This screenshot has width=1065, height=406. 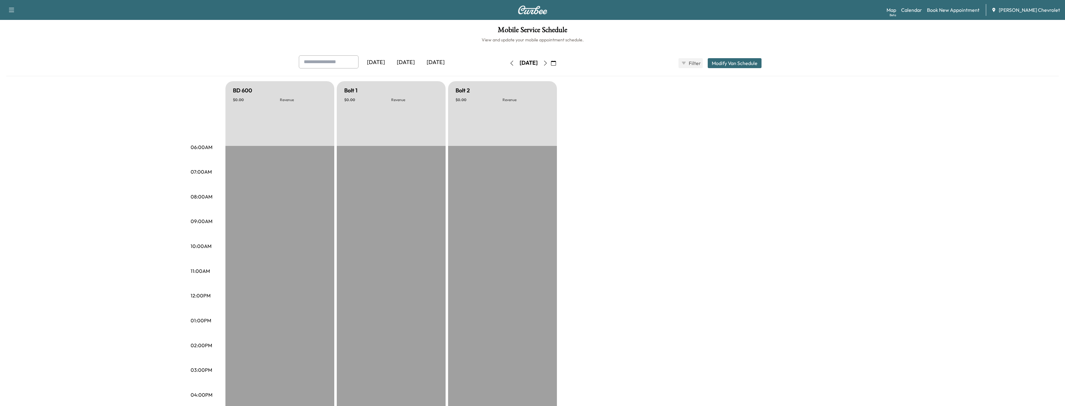 I want to click on button: Filter, so click(x=691, y=63).